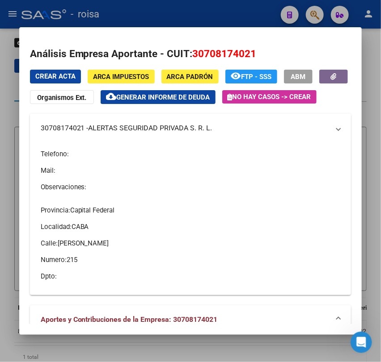 The width and height of the screenshot is (381, 362). I want to click on p: Mail:, so click(190, 171).